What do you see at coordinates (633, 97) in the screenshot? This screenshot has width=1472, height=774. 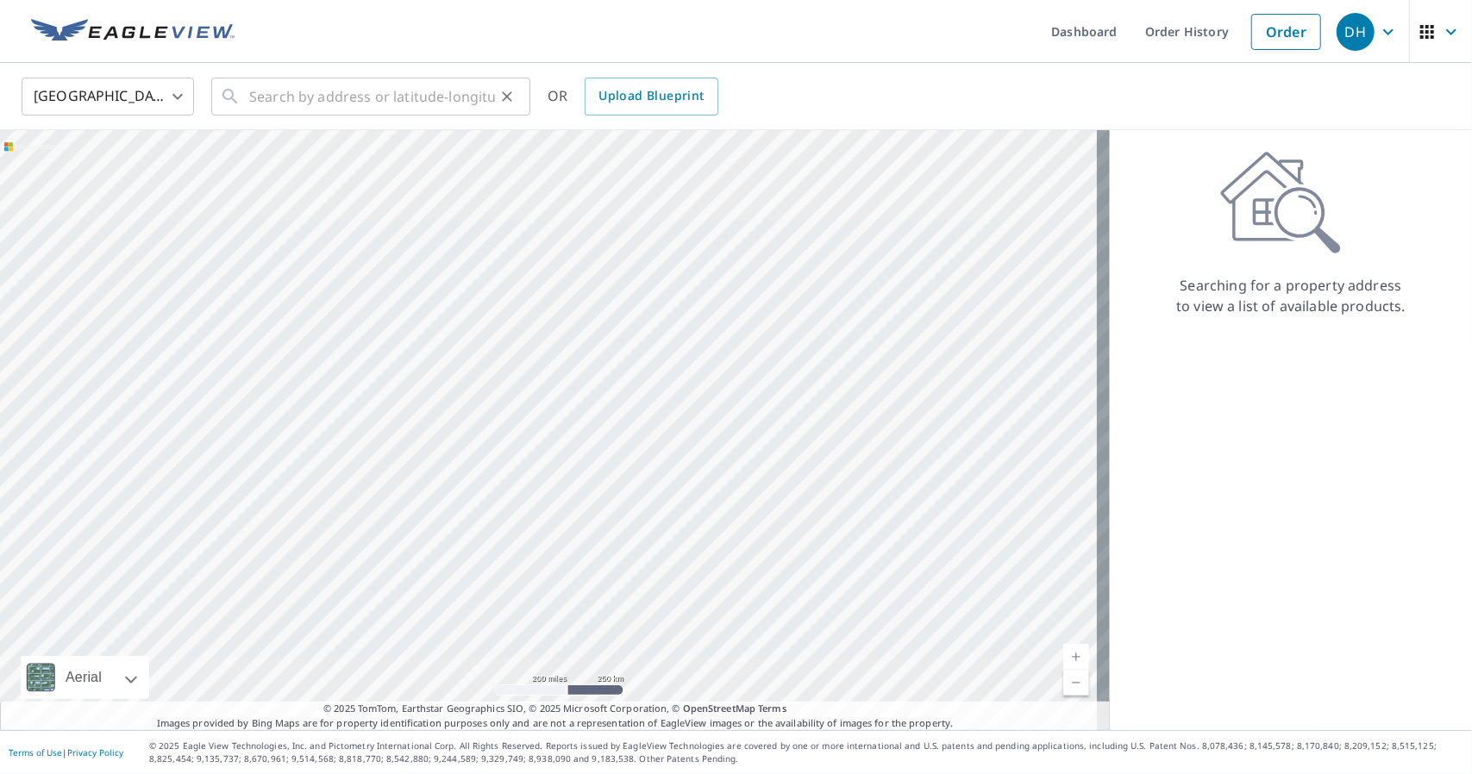 I see `div: OR` at bounding box center [633, 97].